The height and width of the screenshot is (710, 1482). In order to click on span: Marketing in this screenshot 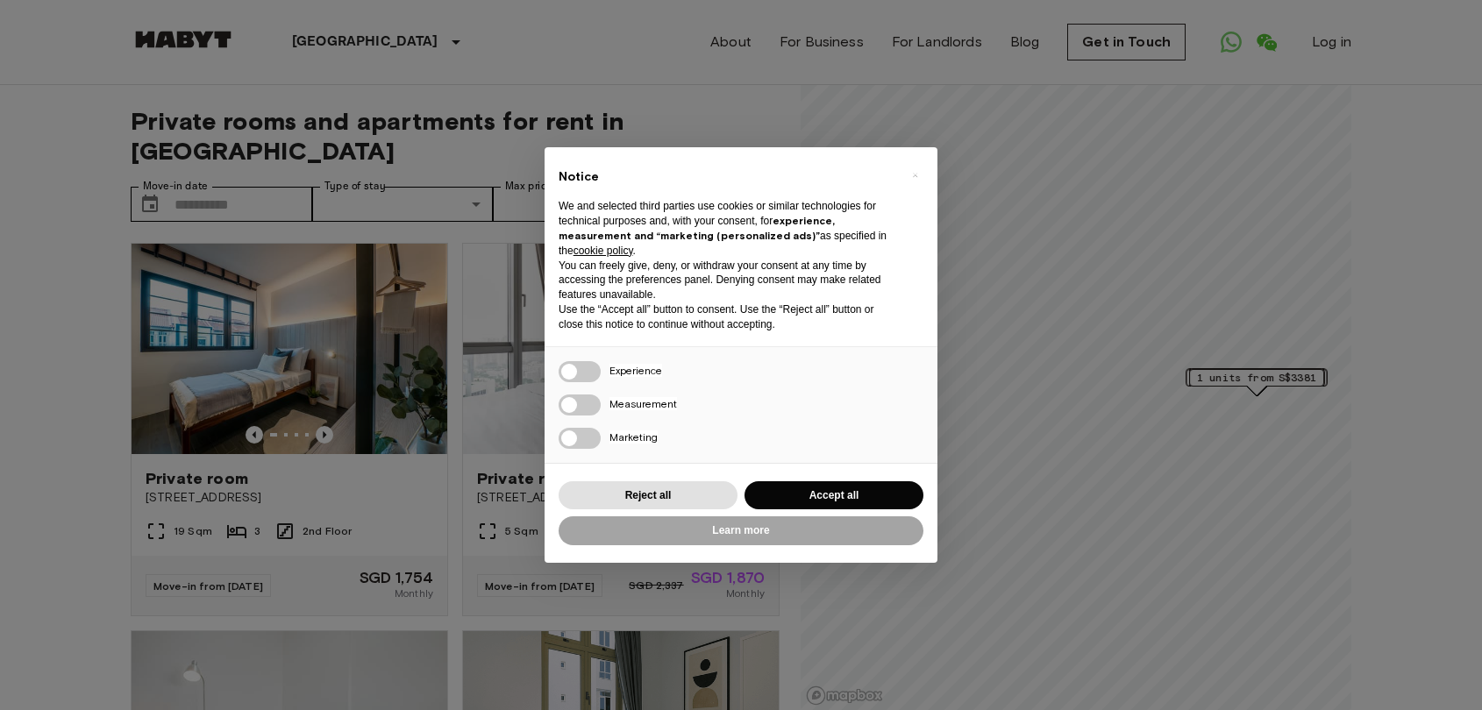, I will do `click(633, 437)`.